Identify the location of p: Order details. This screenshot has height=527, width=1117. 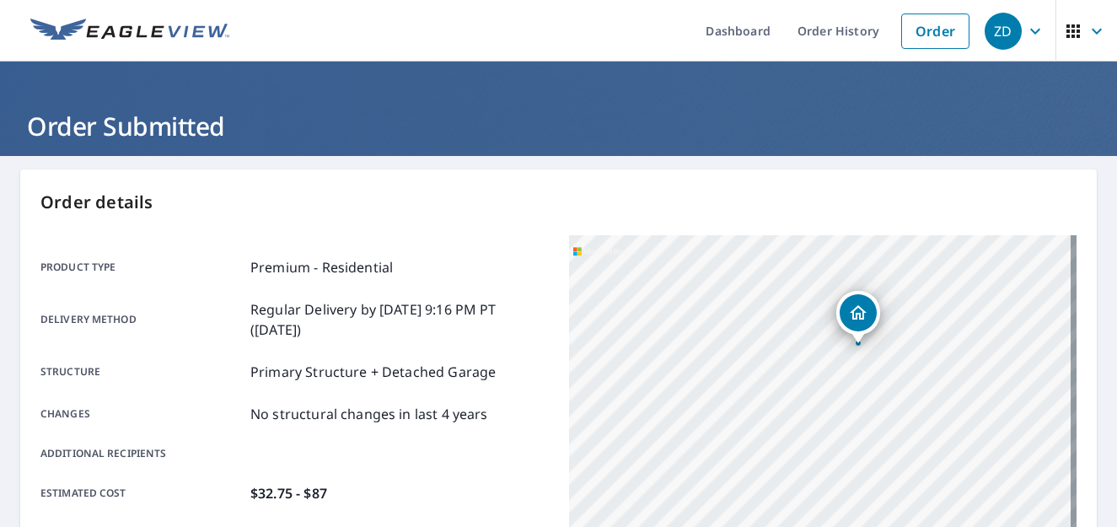
(558, 202).